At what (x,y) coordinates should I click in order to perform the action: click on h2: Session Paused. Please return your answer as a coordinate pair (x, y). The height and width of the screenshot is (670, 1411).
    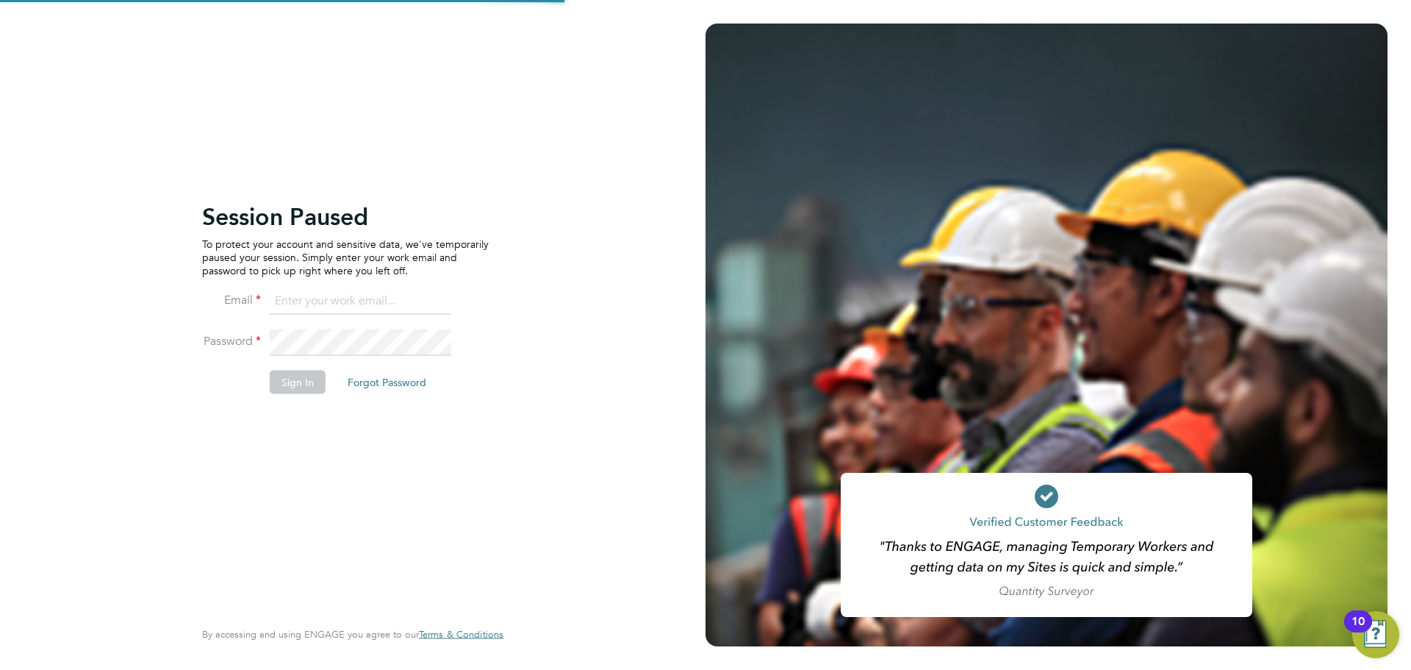
    Looking at the image, I should click on (345, 216).